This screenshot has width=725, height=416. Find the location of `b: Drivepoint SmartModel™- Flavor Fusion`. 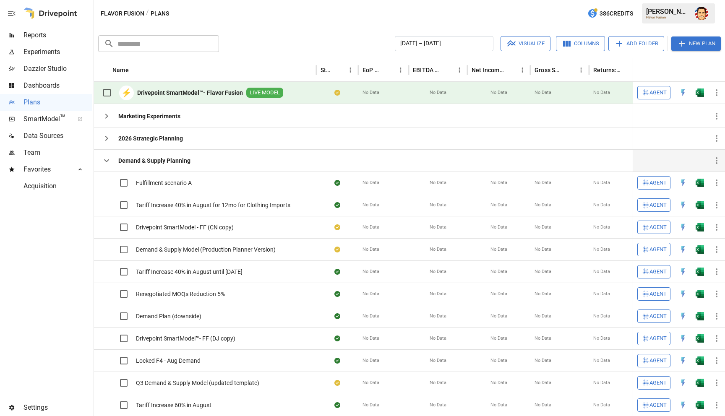

b: Drivepoint SmartModel™- Flavor Fusion is located at coordinates (190, 93).